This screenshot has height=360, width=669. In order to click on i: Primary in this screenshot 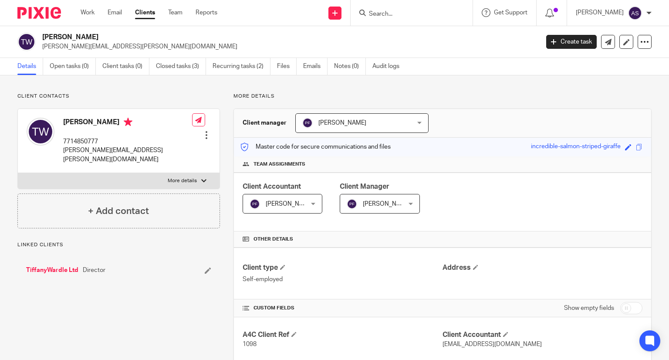, I will do `click(128, 122)`.